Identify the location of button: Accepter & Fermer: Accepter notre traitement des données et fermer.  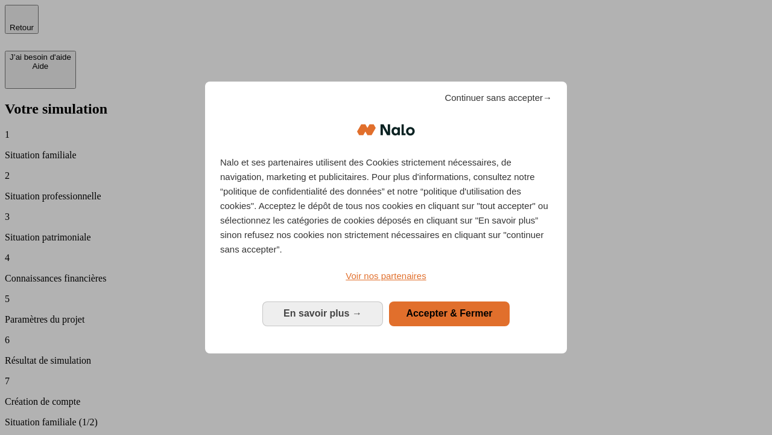
(450, 313).